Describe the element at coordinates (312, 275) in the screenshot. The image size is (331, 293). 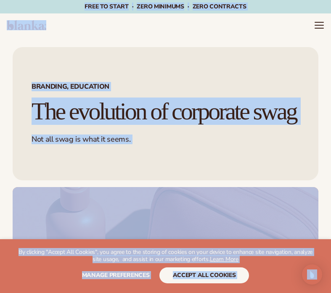
I see `div: Open Intercom Messenger` at that location.